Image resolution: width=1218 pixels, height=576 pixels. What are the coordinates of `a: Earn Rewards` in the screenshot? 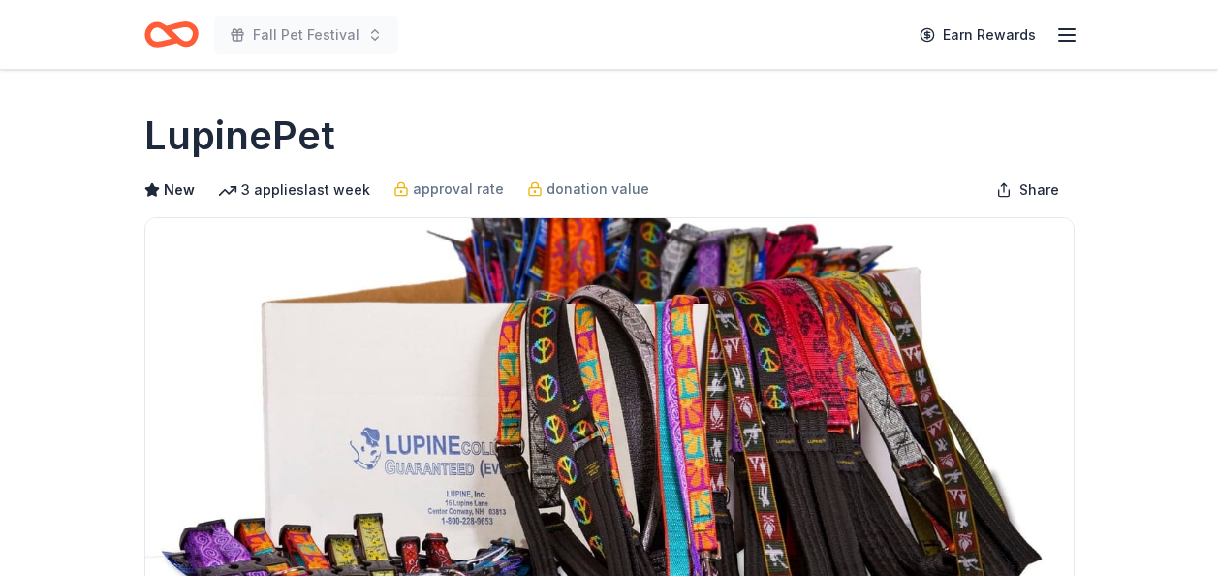 It's located at (978, 35).